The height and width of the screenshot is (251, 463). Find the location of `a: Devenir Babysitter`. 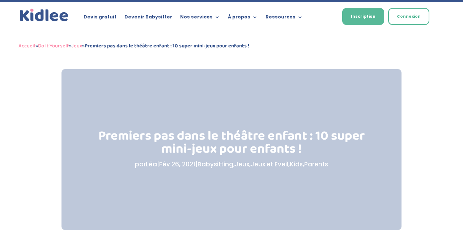

a: Devenir Babysitter is located at coordinates (148, 18).